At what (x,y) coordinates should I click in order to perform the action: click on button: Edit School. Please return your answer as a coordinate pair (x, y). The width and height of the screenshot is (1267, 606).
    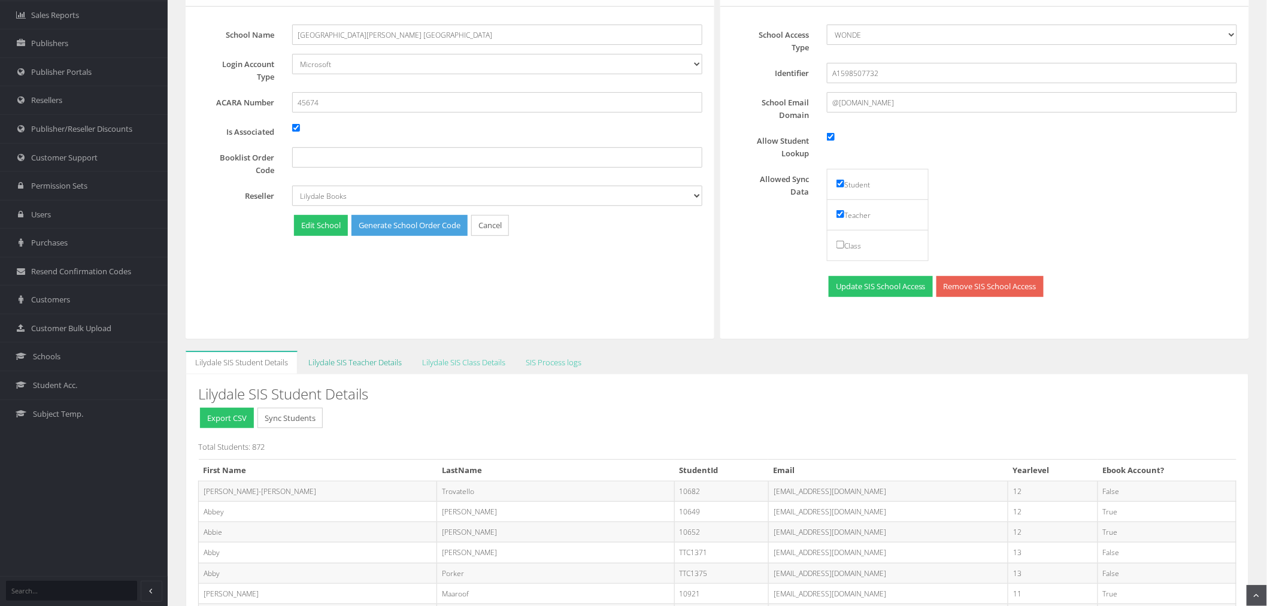
    Looking at the image, I should click on (321, 225).